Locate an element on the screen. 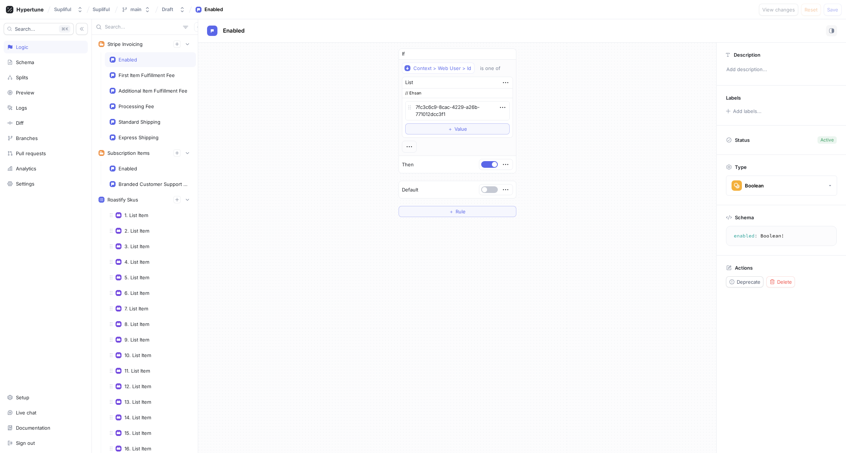 The image size is (846, 453). div: Supliful is located at coordinates (63, 9).